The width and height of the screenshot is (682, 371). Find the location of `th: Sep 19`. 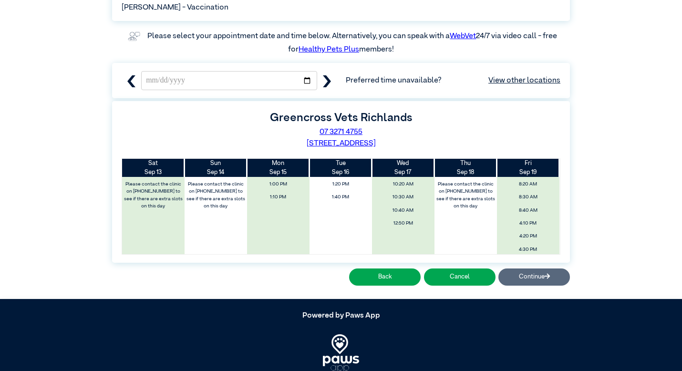

th: Sep 19 is located at coordinates (528, 168).